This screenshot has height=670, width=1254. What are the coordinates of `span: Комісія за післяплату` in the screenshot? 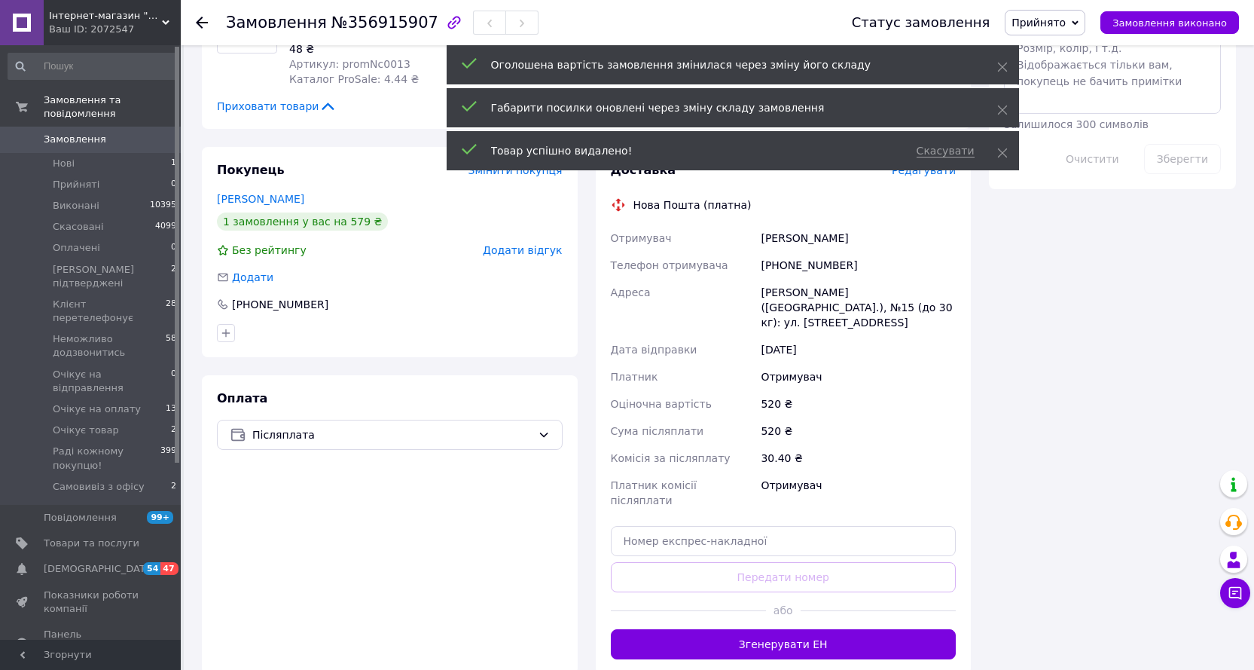 It's located at (670, 458).